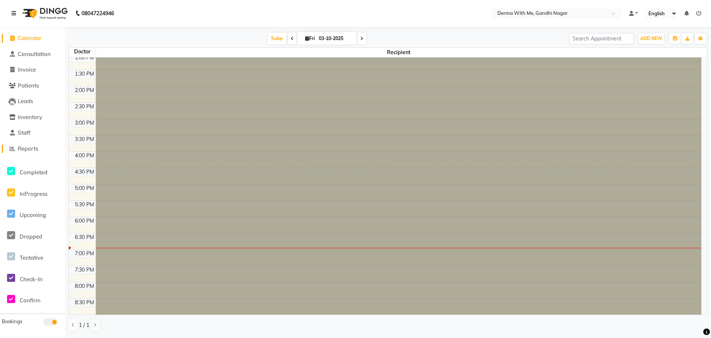  Describe the element at coordinates (84, 204) in the screenshot. I see `div: 5:30 PM` at that location.